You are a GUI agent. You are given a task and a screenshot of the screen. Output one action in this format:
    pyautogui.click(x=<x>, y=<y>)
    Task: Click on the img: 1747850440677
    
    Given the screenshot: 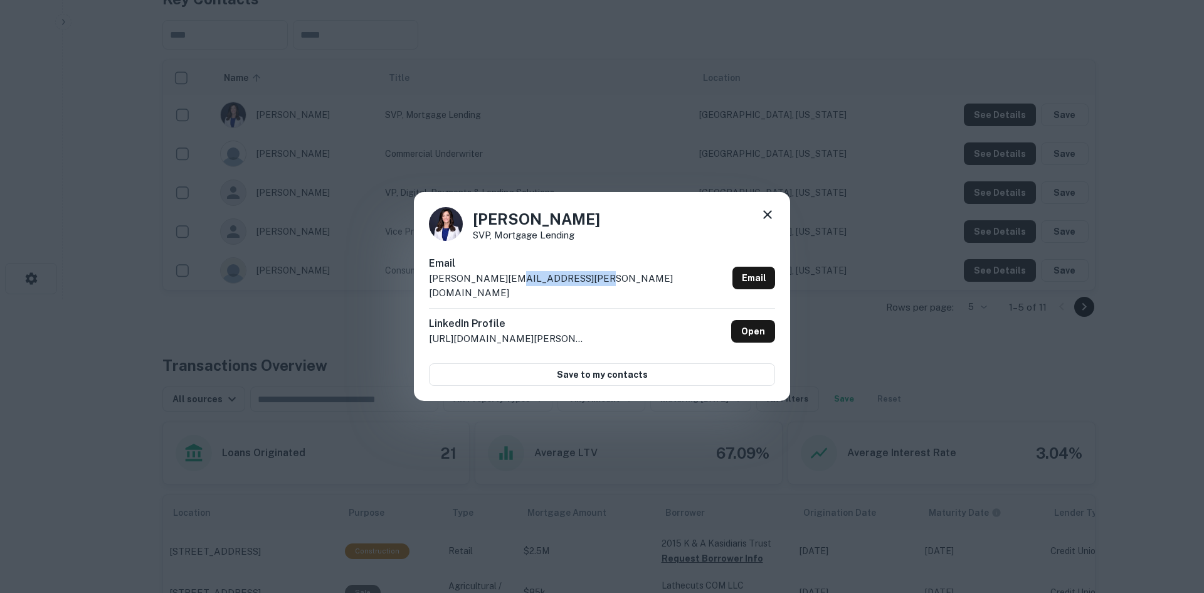 What is the action you would take?
    pyautogui.click(x=446, y=224)
    